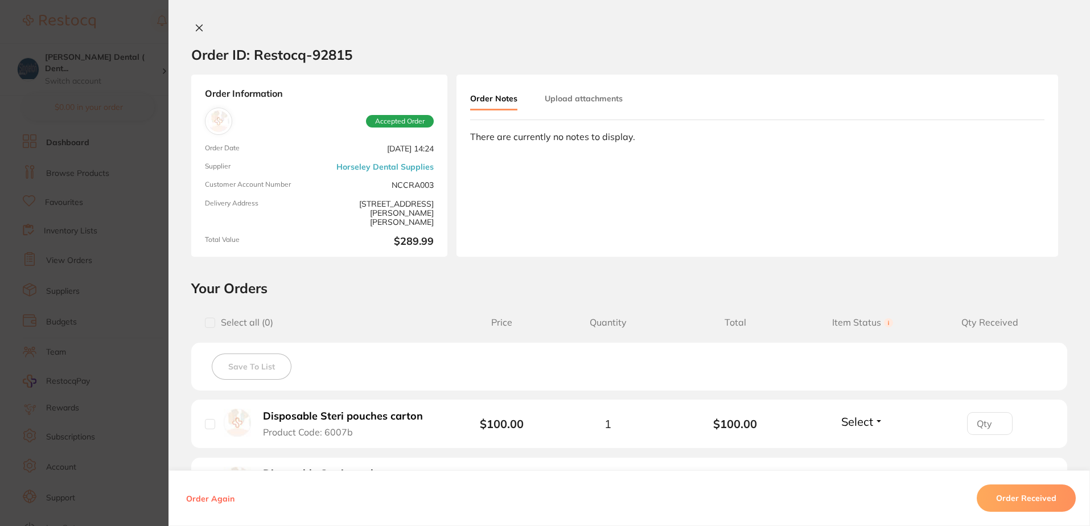  Describe the element at coordinates (378, 241) in the screenshot. I see `b: $289.99` at that location.